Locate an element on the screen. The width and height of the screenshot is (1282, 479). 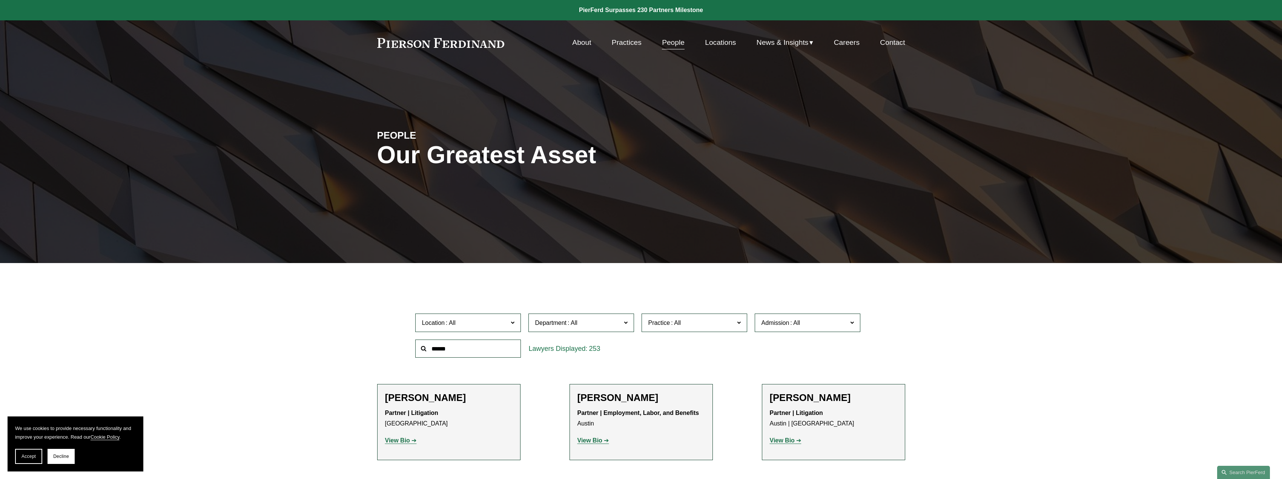
span: Admission is located at coordinates (775, 323).